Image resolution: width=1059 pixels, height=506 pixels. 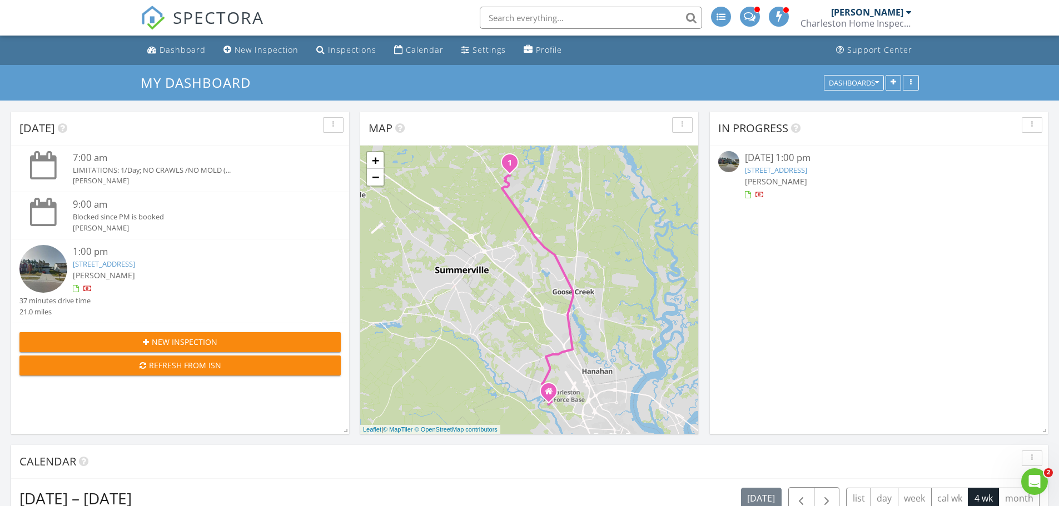 I want to click on span: Map, so click(x=380, y=128).